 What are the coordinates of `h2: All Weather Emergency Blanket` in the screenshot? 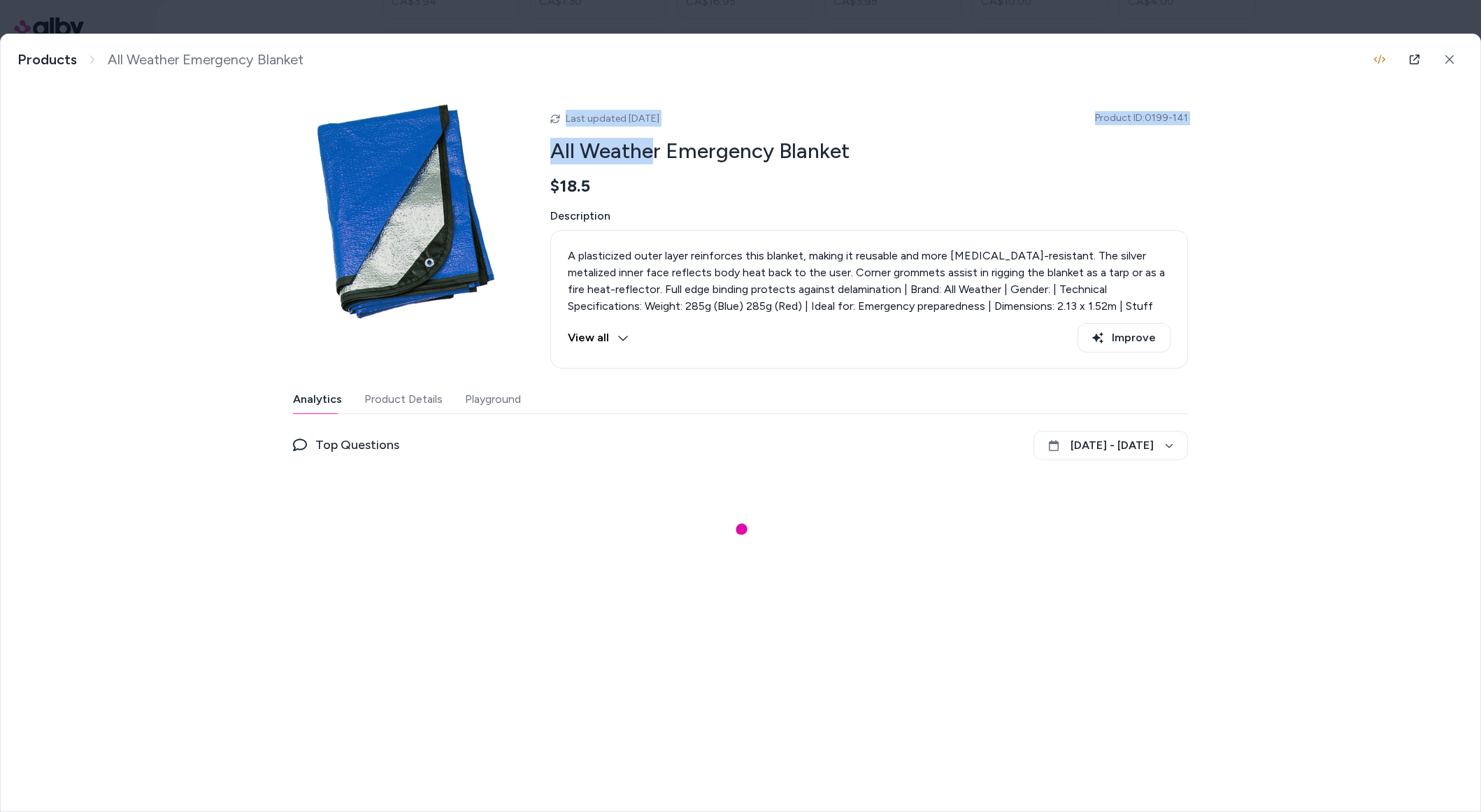 It's located at (869, 151).